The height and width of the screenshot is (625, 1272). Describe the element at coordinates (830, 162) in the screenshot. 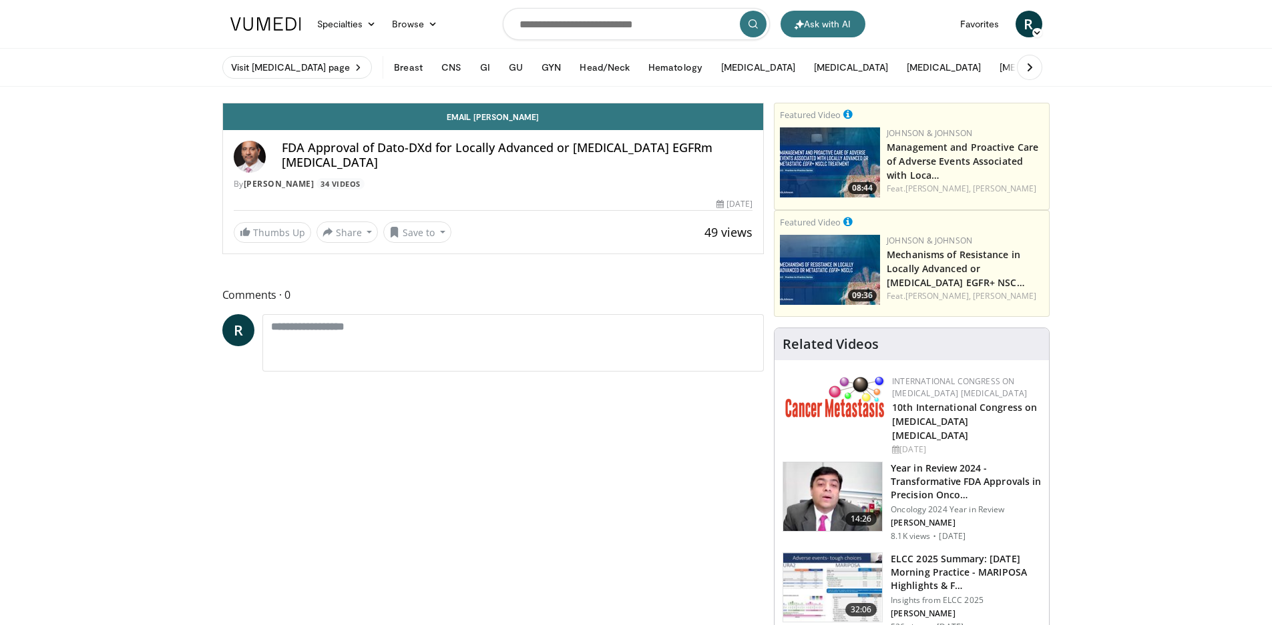

I see `img: da83c334-4152-4ba6-9247-1d012afa50e5.jpeg.150x105_q85_crop-smart_upscale.jpg` at that location.